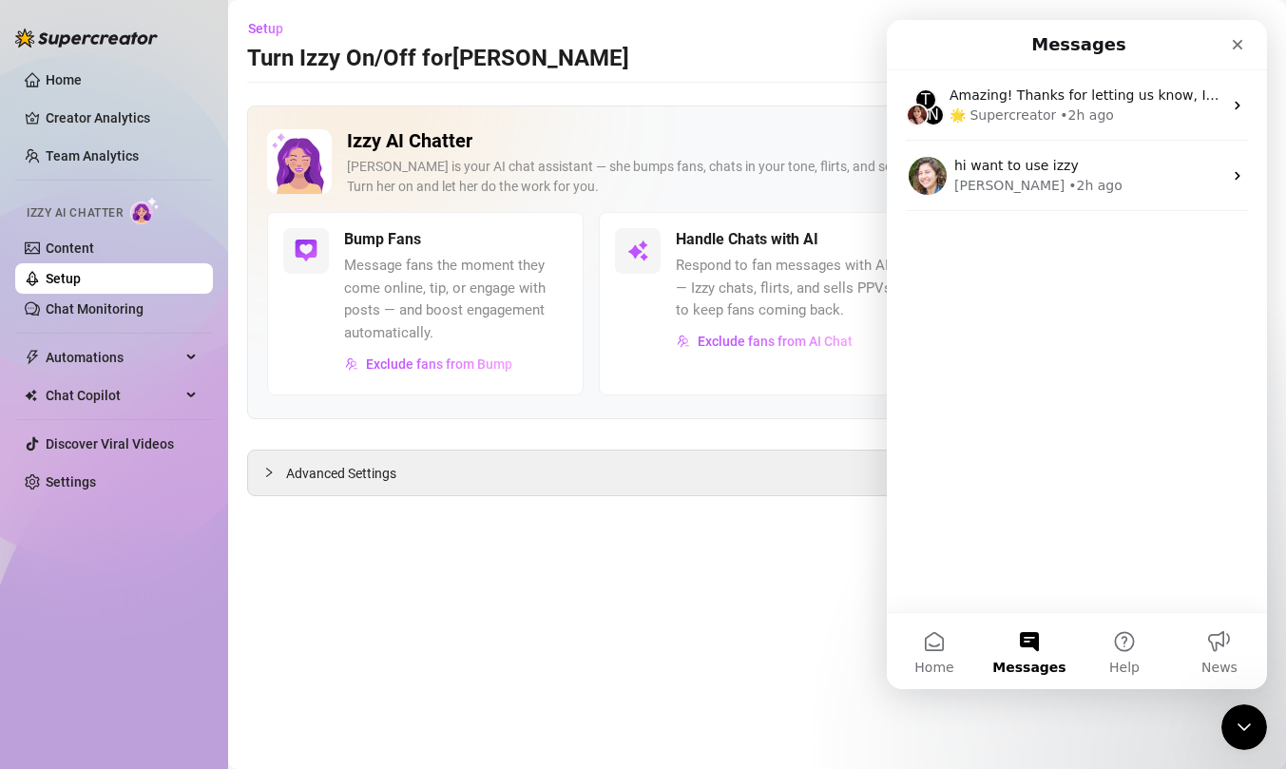 This screenshot has width=1286, height=769. Describe the element at coordinates (142, 647) in the screenshot. I see `span: Messages` at that location.